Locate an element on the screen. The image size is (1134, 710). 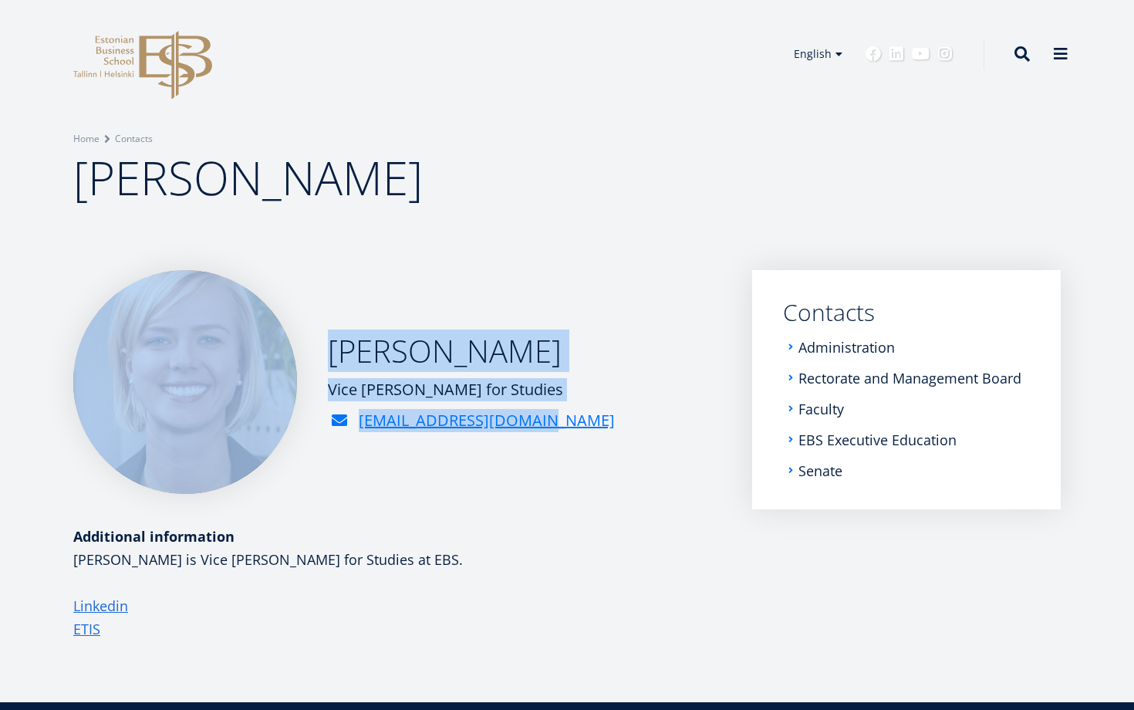
img: Maarja Murumägi is located at coordinates (185, 382).